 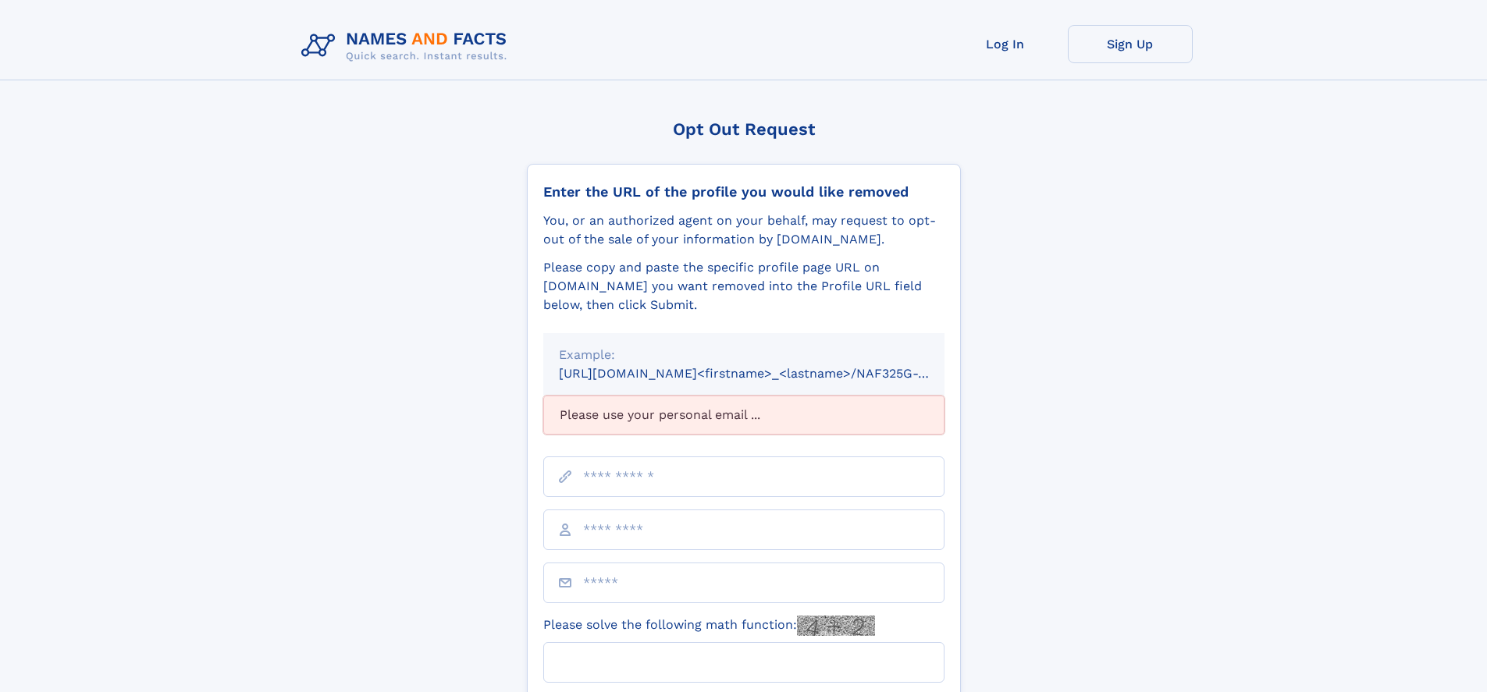 I want to click on a: Sign Up, so click(x=1130, y=44).